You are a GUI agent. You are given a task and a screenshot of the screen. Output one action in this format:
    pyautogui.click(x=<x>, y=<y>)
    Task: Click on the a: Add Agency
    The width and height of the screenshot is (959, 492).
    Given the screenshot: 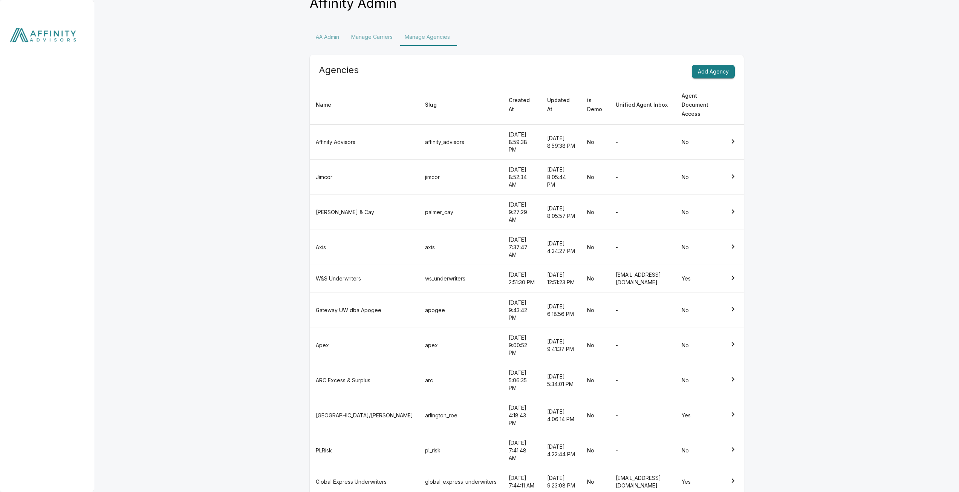 What is the action you would take?
    pyautogui.click(x=713, y=72)
    